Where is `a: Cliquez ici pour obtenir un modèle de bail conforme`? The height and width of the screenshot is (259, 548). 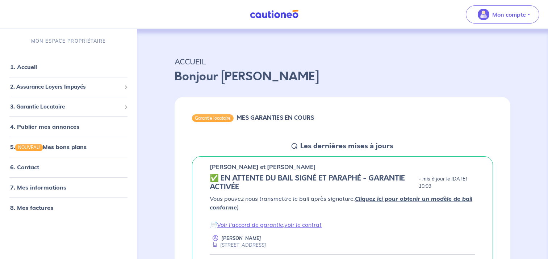
a: Cliquez ici pour obtenir un modèle de bail conforme is located at coordinates (341, 203).